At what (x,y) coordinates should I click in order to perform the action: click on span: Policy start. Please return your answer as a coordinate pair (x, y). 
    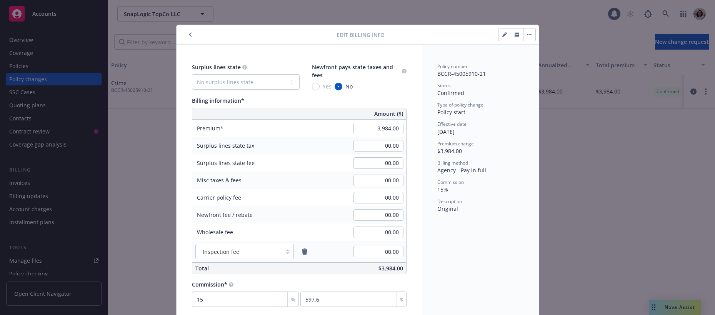
    Looking at the image, I should click on (451, 112).